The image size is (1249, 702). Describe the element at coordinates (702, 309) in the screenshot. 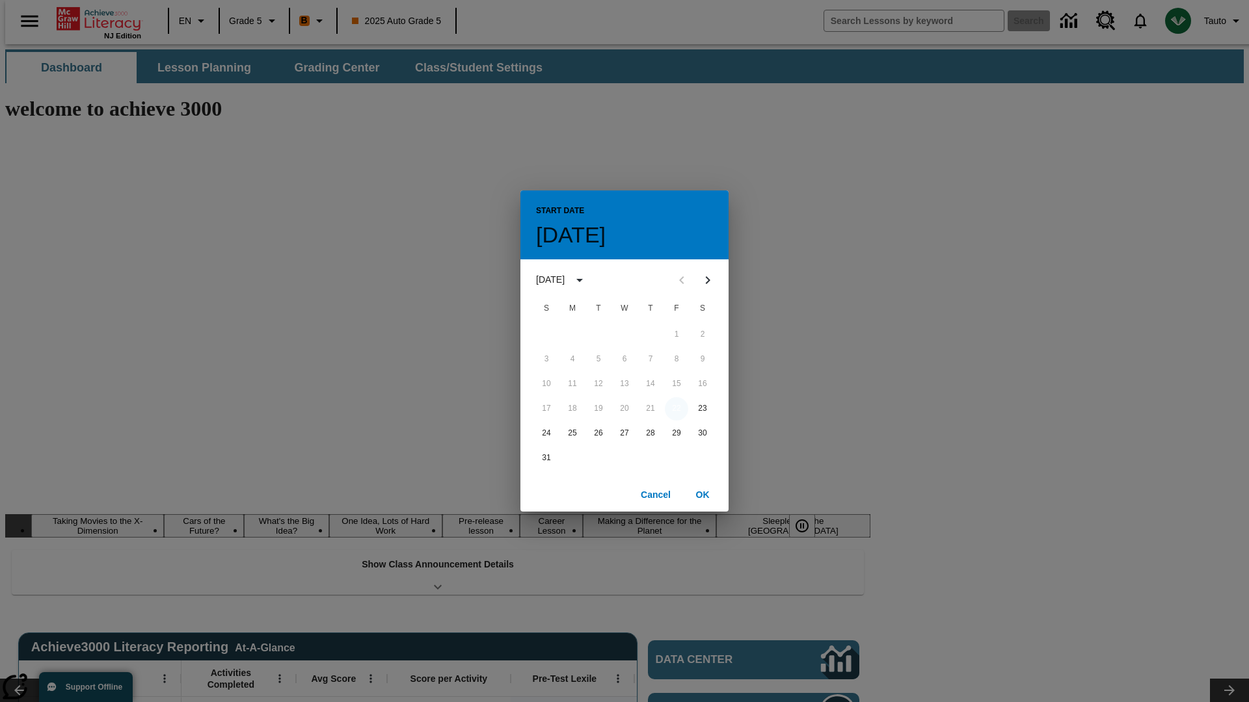

I see `span: Saturday` at that location.